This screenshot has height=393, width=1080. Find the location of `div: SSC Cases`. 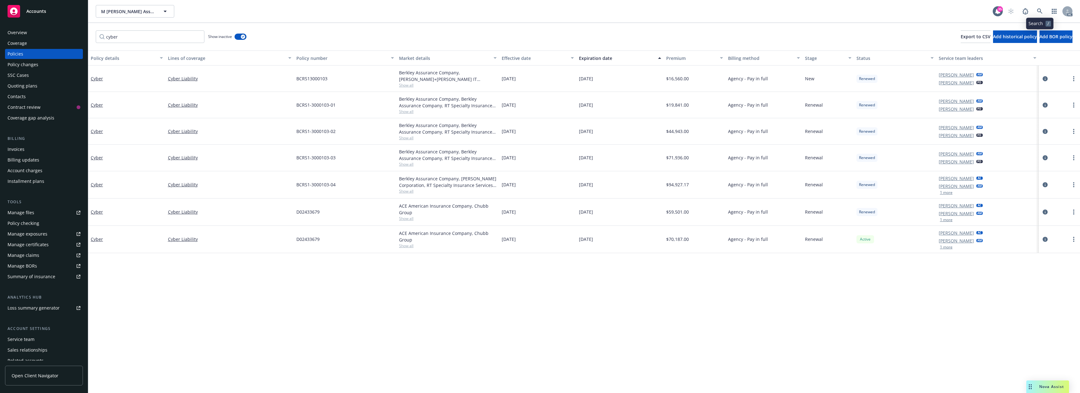

div: SSC Cases is located at coordinates (18, 75).